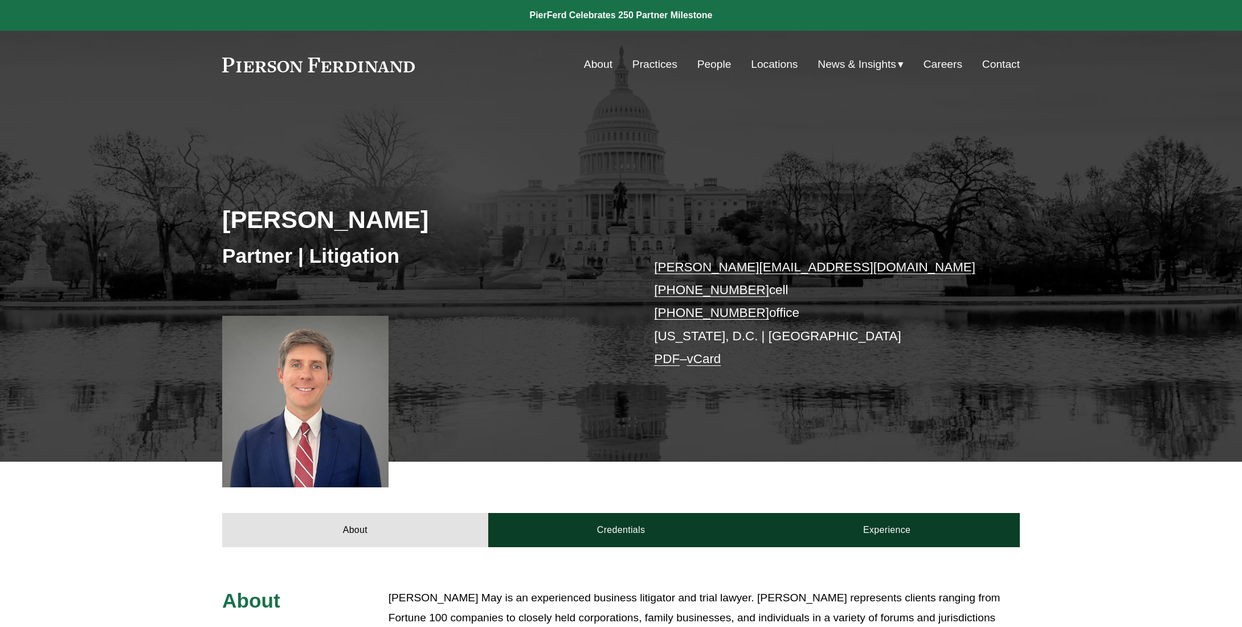  I want to click on a: PDF, so click(666, 358).